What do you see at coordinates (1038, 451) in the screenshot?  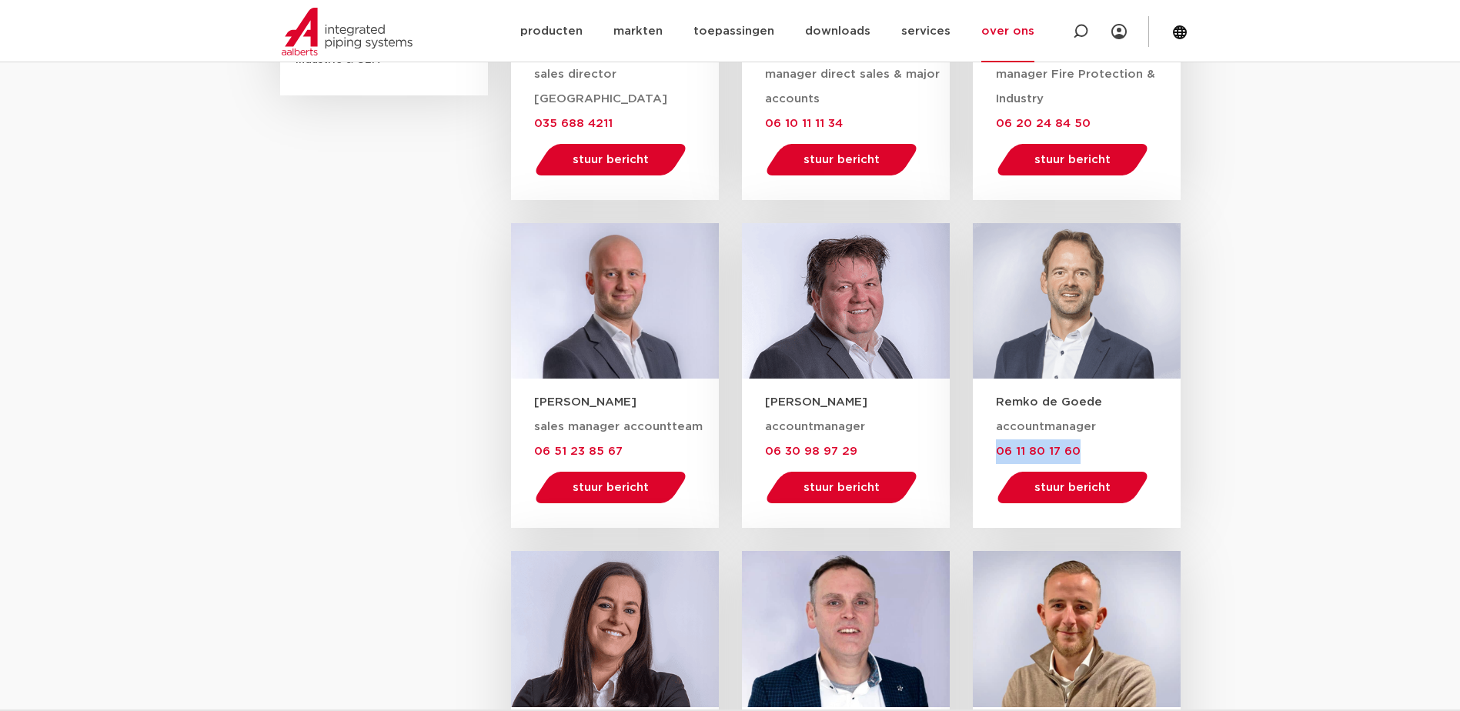 I see `span: 06 11 80 17 60` at bounding box center [1038, 451].